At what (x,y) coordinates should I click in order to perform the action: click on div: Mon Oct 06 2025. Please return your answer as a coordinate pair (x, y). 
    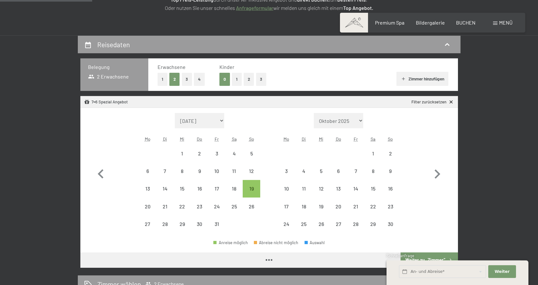
    Looking at the image, I should click on (148, 171).